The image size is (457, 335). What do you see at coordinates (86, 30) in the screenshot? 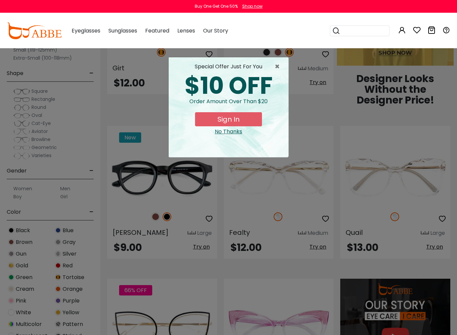
I see `span: Eyeglasses` at bounding box center [86, 30].